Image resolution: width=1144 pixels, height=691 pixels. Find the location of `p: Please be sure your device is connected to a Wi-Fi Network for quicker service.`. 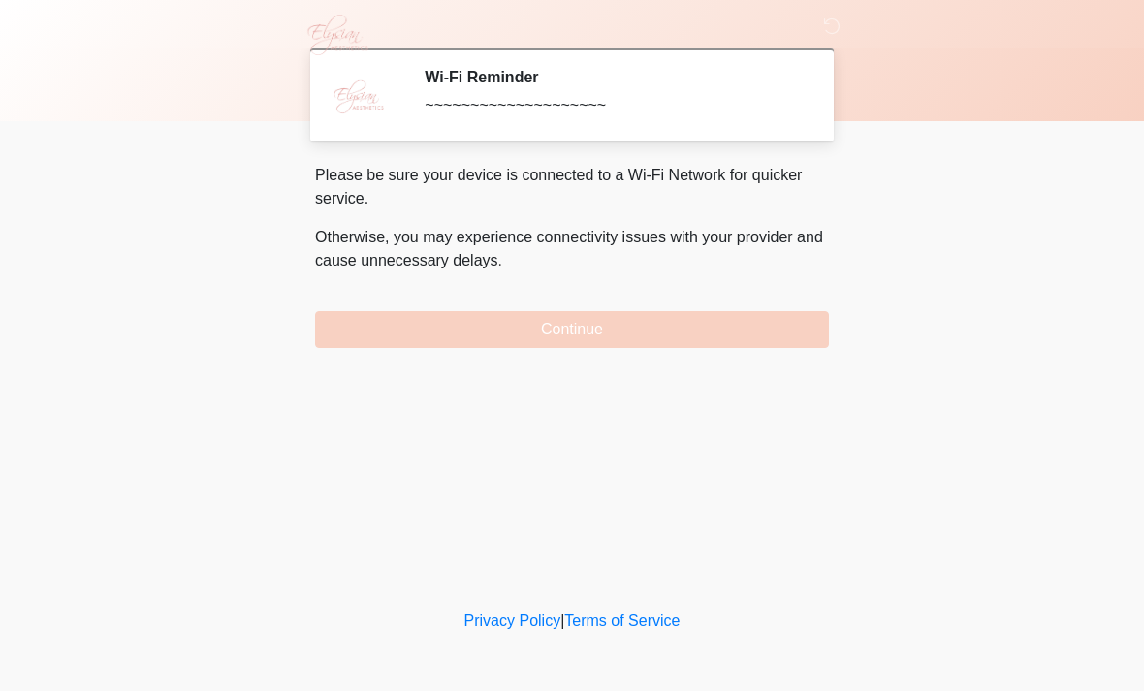

p: Please be sure your device is connected to a Wi-Fi Network for quicker service. is located at coordinates (572, 187).